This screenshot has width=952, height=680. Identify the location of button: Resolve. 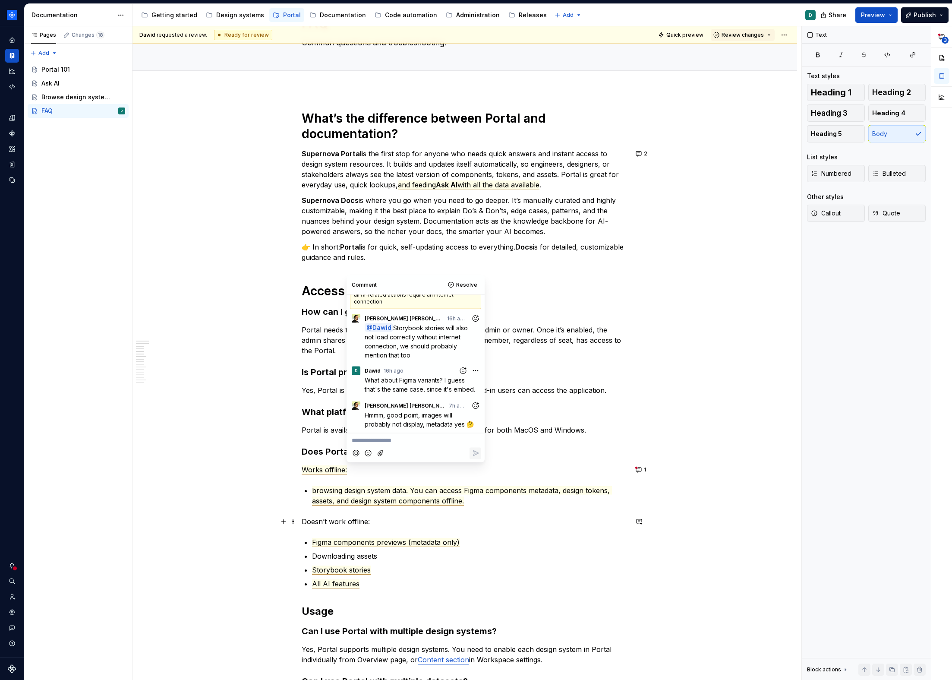
(463, 285).